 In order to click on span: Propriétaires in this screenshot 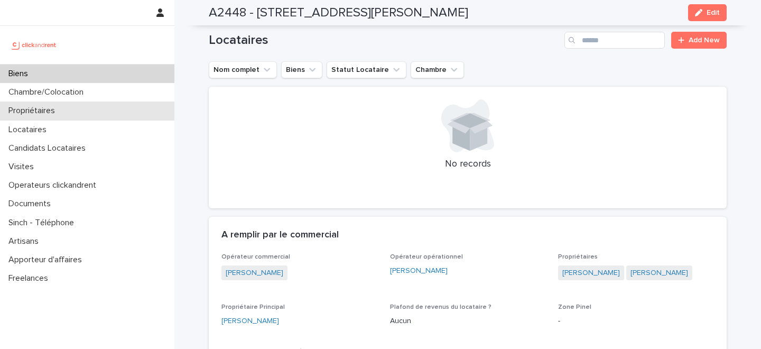, I will do `click(578, 257)`.